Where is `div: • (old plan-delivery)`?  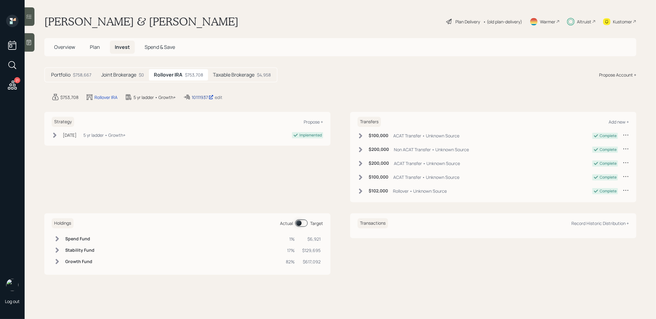
div: • (old plan-delivery) is located at coordinates (502, 22).